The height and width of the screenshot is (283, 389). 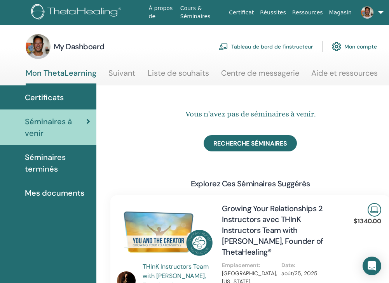 What do you see at coordinates (79, 47) in the screenshot?
I see `h3: My Dashboard` at bounding box center [79, 47].